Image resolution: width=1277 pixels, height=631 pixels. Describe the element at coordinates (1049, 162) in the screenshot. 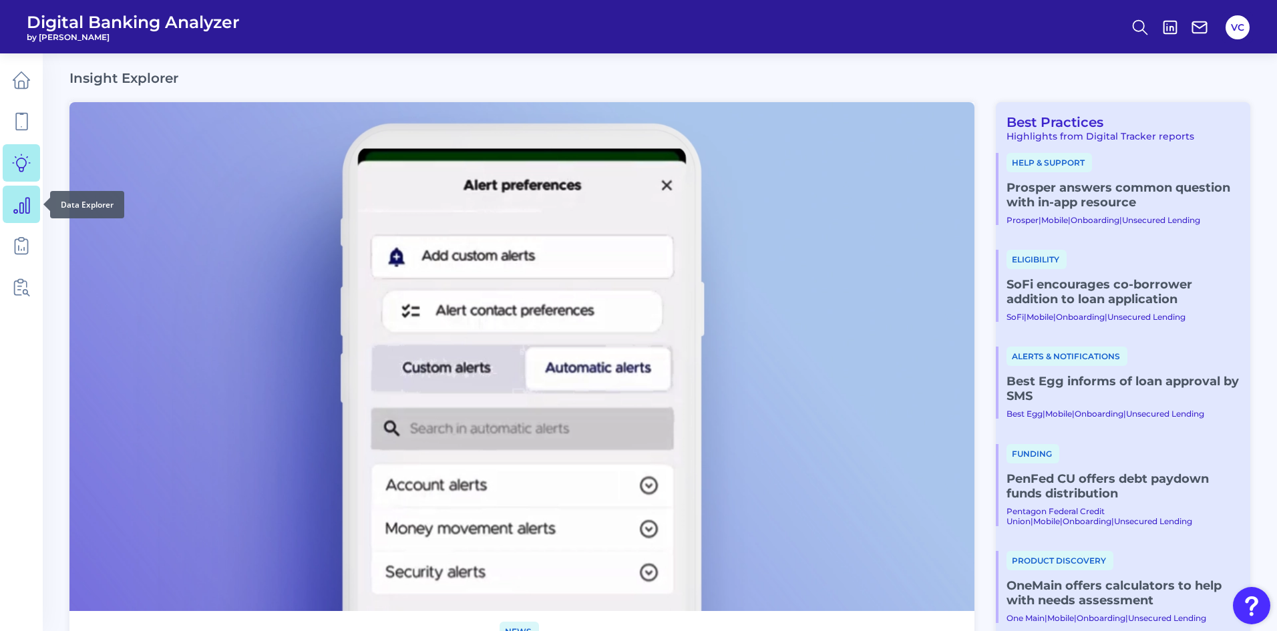

I see `span: Help & Support` at that location.